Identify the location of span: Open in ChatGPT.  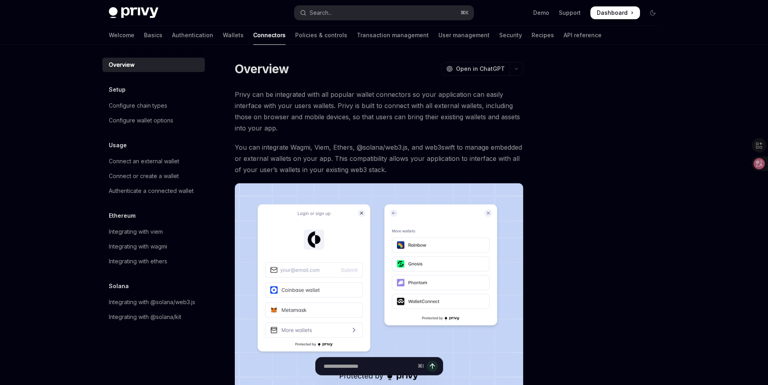
(481, 69).